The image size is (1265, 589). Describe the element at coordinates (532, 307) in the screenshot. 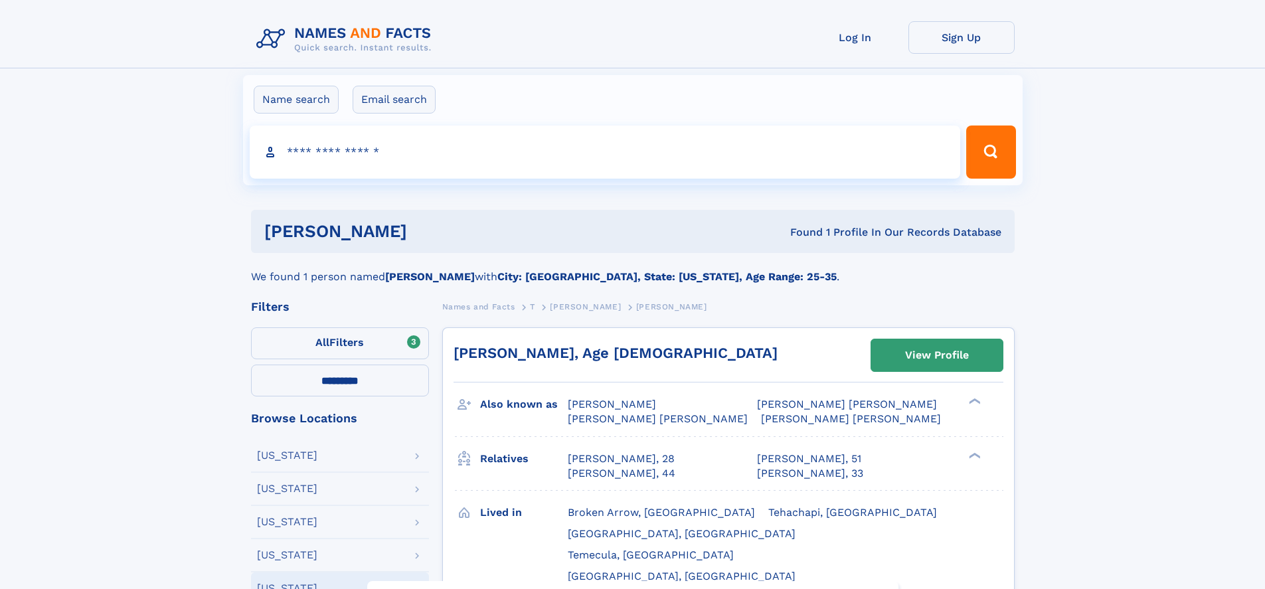

I see `span: T` at that location.